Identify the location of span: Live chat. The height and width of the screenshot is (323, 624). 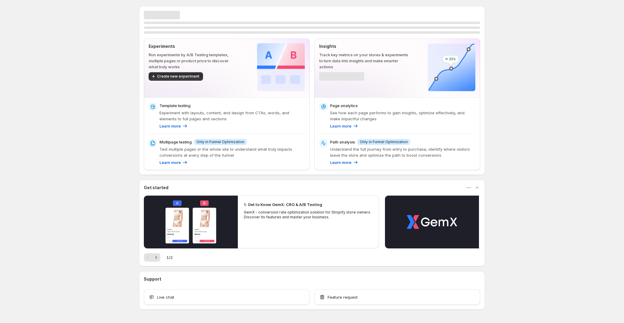
(166, 297).